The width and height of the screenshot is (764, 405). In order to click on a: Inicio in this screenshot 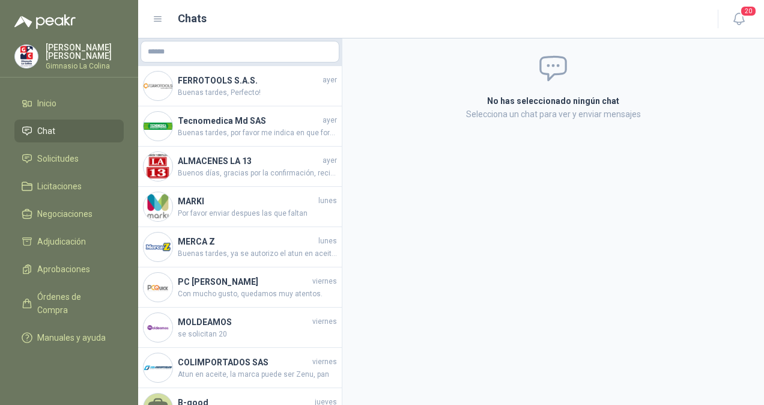, I will do `click(69, 103)`.